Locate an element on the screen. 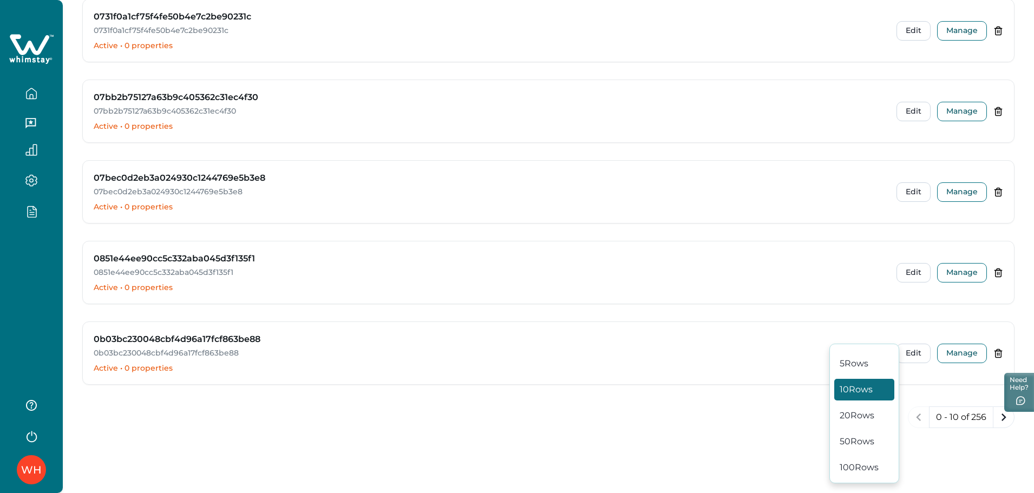  div: Whimstay Host is located at coordinates (31, 470).